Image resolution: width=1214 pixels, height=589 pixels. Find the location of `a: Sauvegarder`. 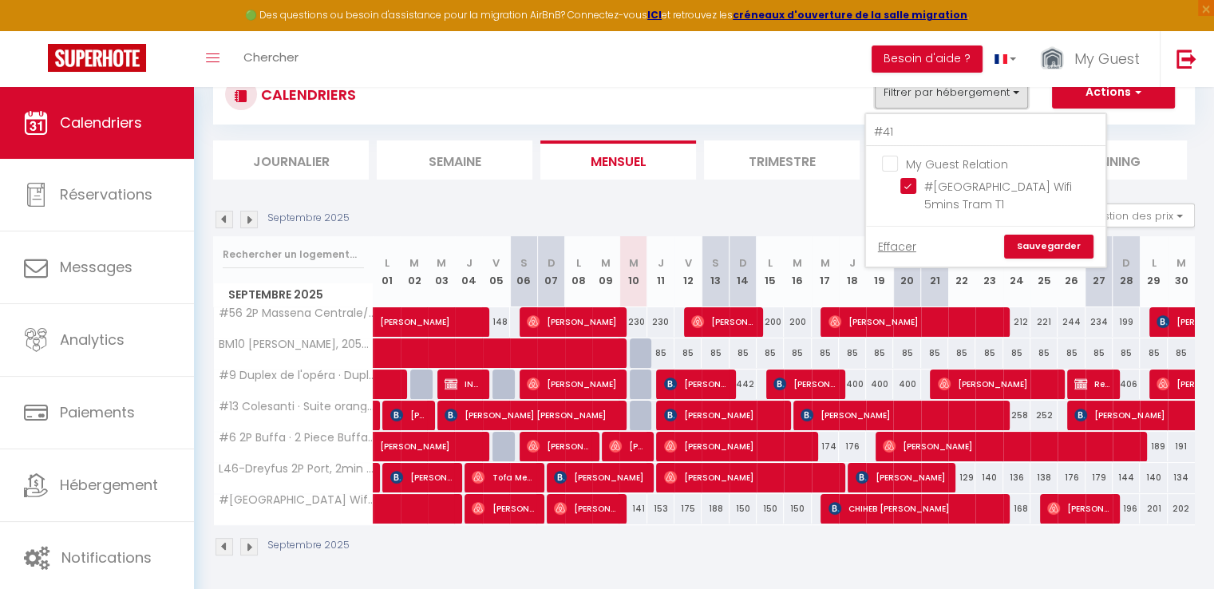

a: Sauvegarder is located at coordinates (1049, 247).